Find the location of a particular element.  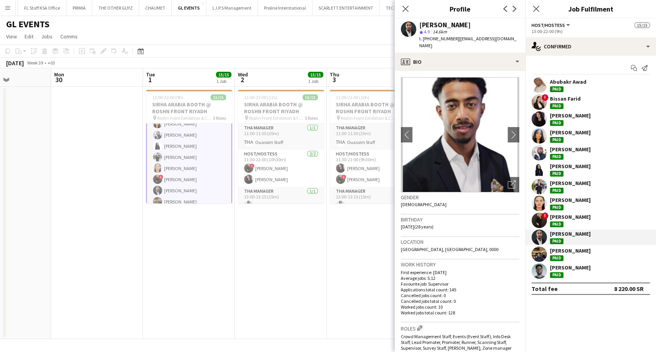

div: 8 220.00 SR is located at coordinates (629, 289).